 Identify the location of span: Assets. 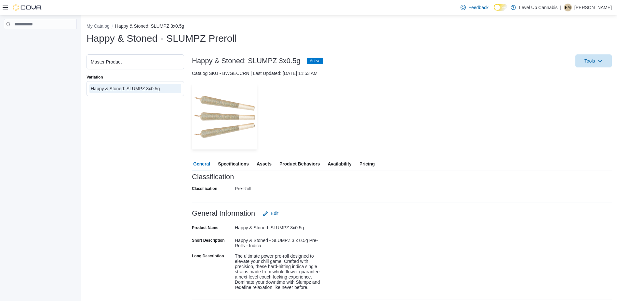
(264, 164).